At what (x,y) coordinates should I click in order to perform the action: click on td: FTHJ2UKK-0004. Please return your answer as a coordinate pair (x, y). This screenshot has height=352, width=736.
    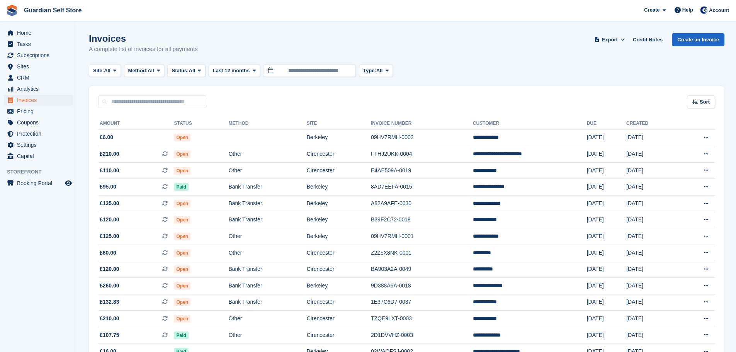
    Looking at the image, I should click on (422, 154).